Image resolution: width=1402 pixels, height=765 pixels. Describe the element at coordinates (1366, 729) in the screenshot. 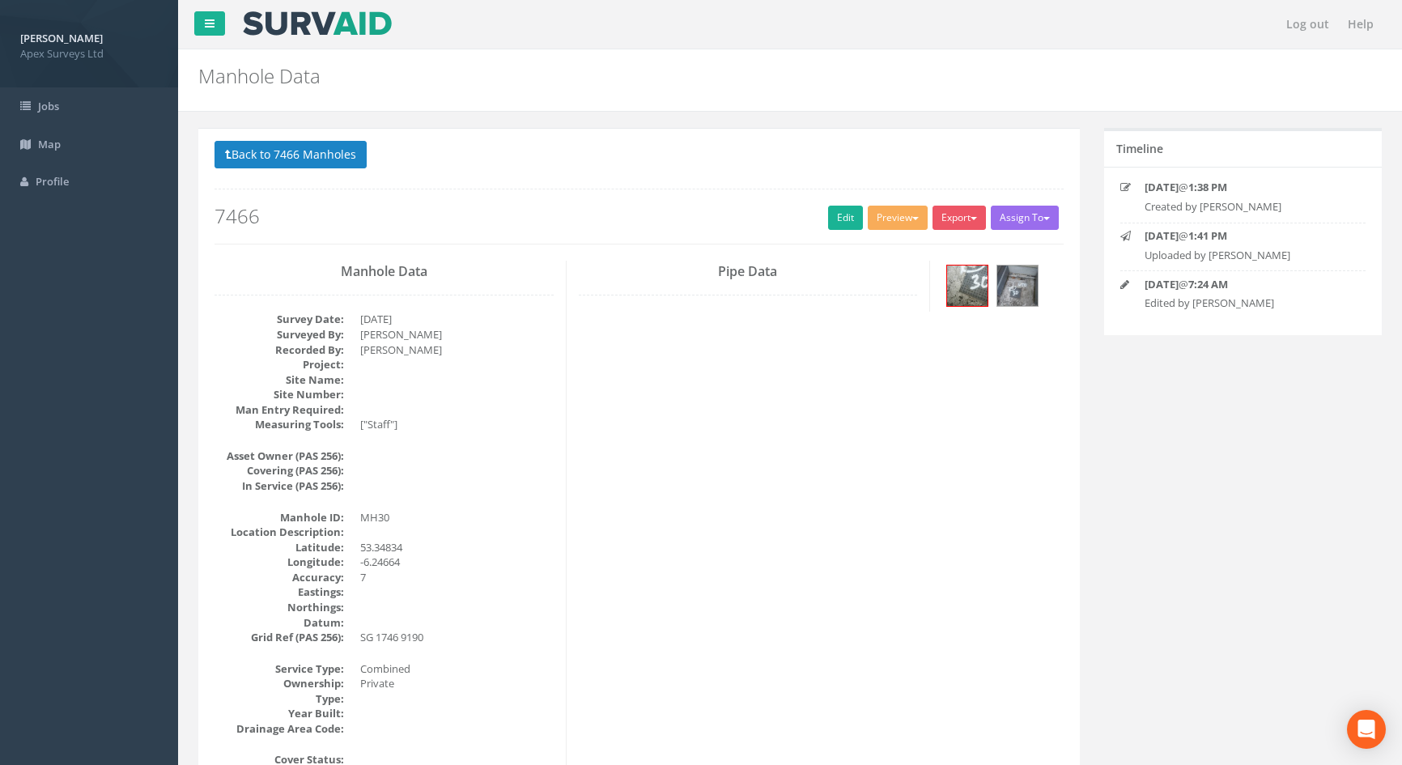

I see `div: Open Intercom Messenger` at that location.